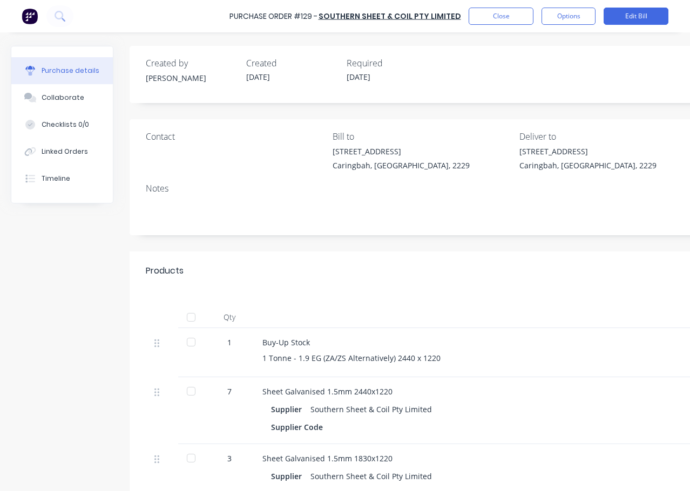 The width and height of the screenshot is (690, 491). Describe the element at coordinates (229, 458) in the screenshot. I see `div: 3` at that location.